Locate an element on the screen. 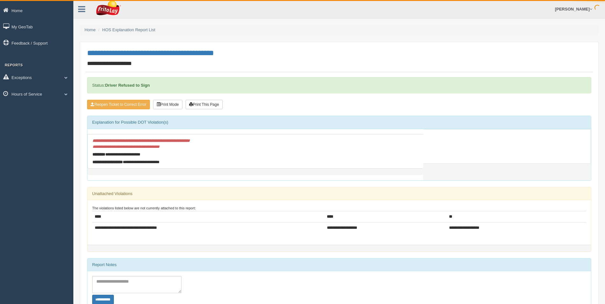 Image resolution: width=605 pixels, height=304 pixels. button: Print This Page is located at coordinates (204, 105).